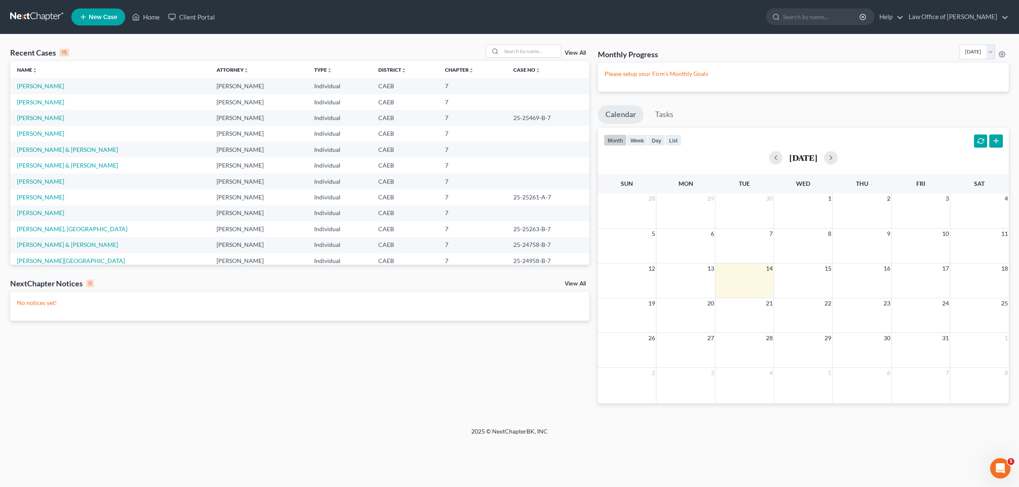 This screenshot has width=1019, height=487. Describe the element at coordinates (191, 17) in the screenshot. I see `a: Client Portal` at that location.